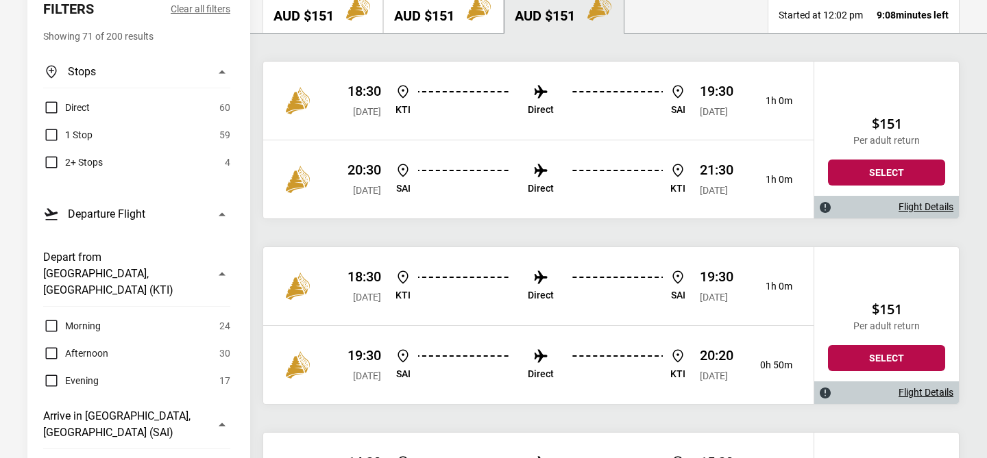 The image size is (987, 458). Describe the element at coordinates (886, 15) in the screenshot. I see `span: 9:08` at that location.